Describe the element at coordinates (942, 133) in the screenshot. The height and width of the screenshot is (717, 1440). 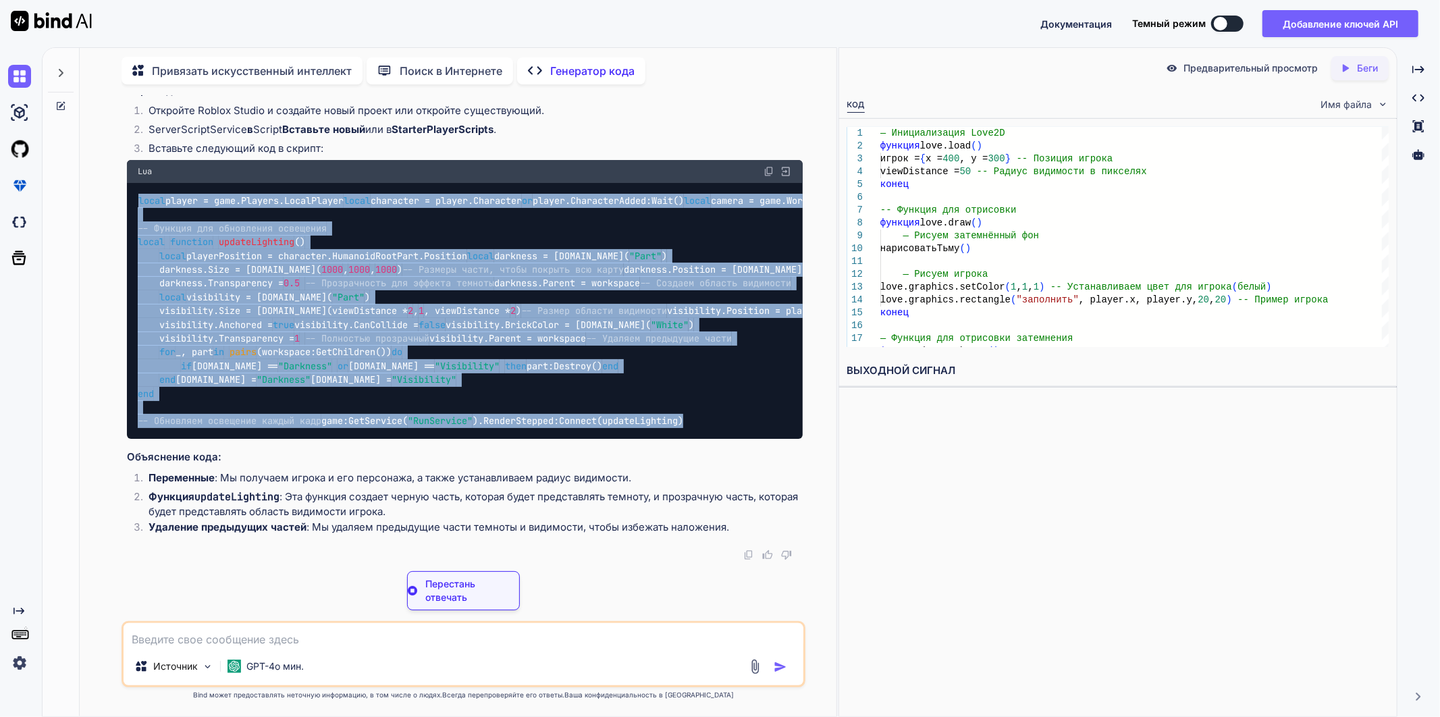
I see `ya-tr-span: — Инициализация Love2D` at that location.